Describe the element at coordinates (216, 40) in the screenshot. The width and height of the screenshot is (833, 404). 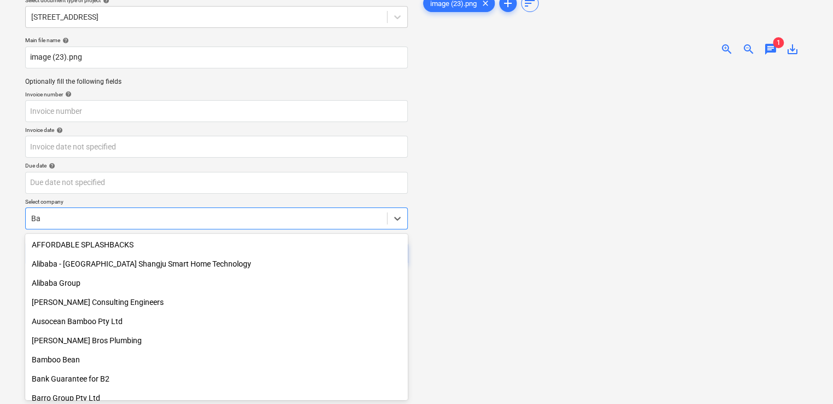
I see `div: Main file name` at that location.